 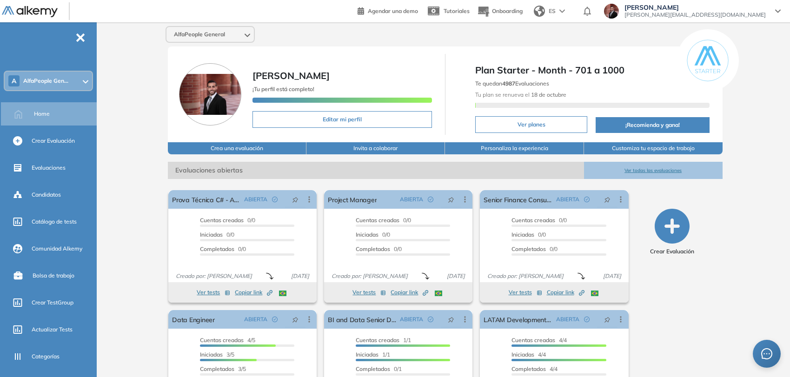 What do you see at coordinates (46, 195) in the screenshot?
I see `span: Candidatos` at bounding box center [46, 195].